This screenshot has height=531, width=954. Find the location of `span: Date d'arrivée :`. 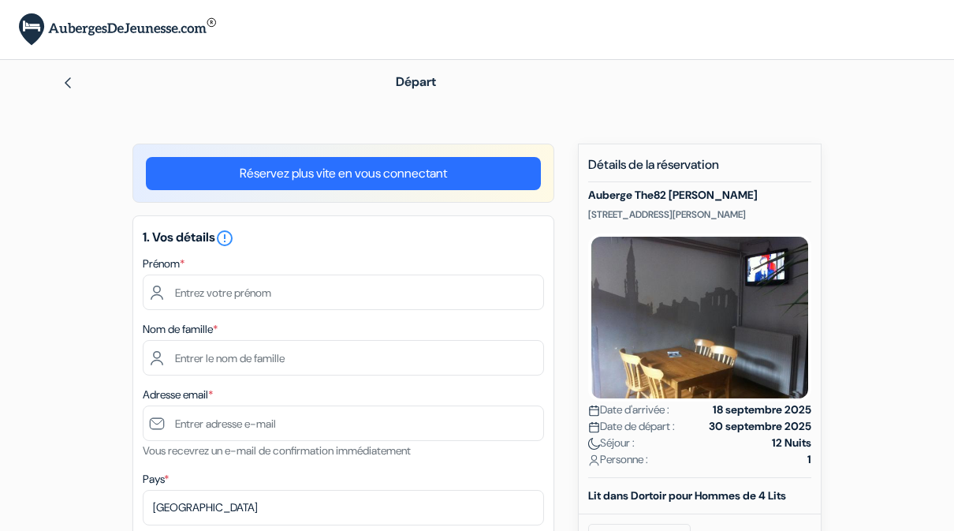

span: Date d'arrivée : is located at coordinates (628, 409).